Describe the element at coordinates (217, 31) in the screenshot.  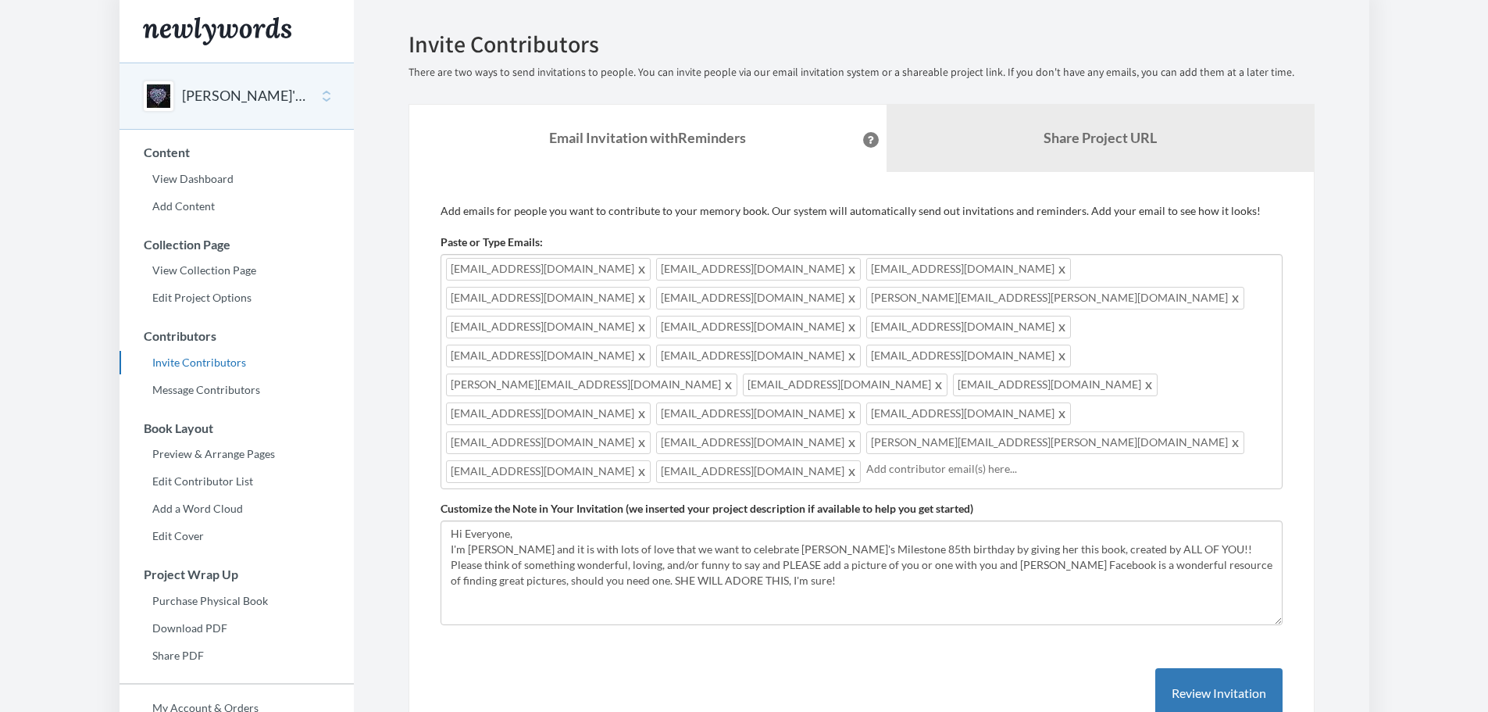
I see `img: Newlywords logo` at that location.